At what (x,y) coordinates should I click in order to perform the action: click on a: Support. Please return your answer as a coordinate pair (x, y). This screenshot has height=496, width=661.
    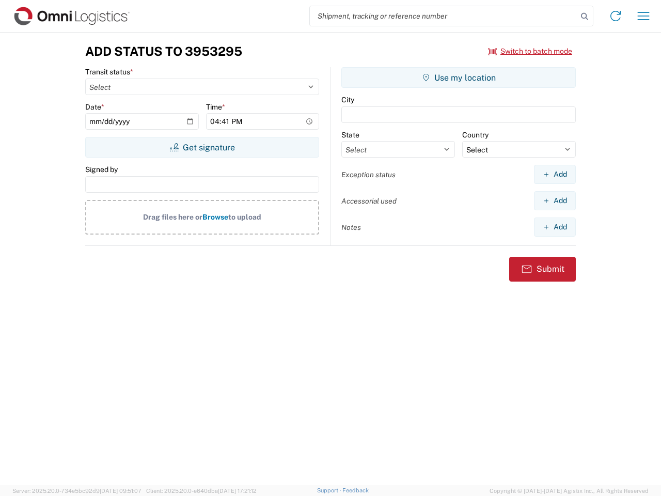
    Looking at the image, I should click on (330, 490).